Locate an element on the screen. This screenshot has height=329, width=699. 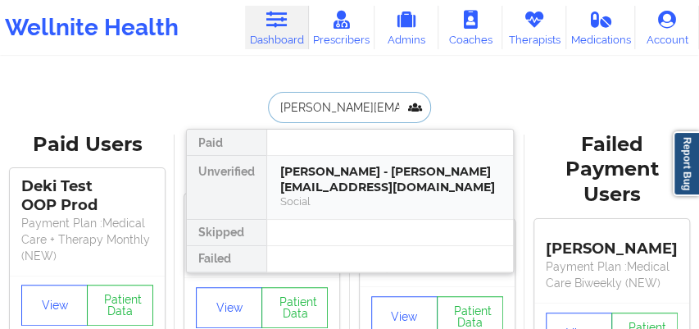
a: Account is located at coordinates (667, 27).